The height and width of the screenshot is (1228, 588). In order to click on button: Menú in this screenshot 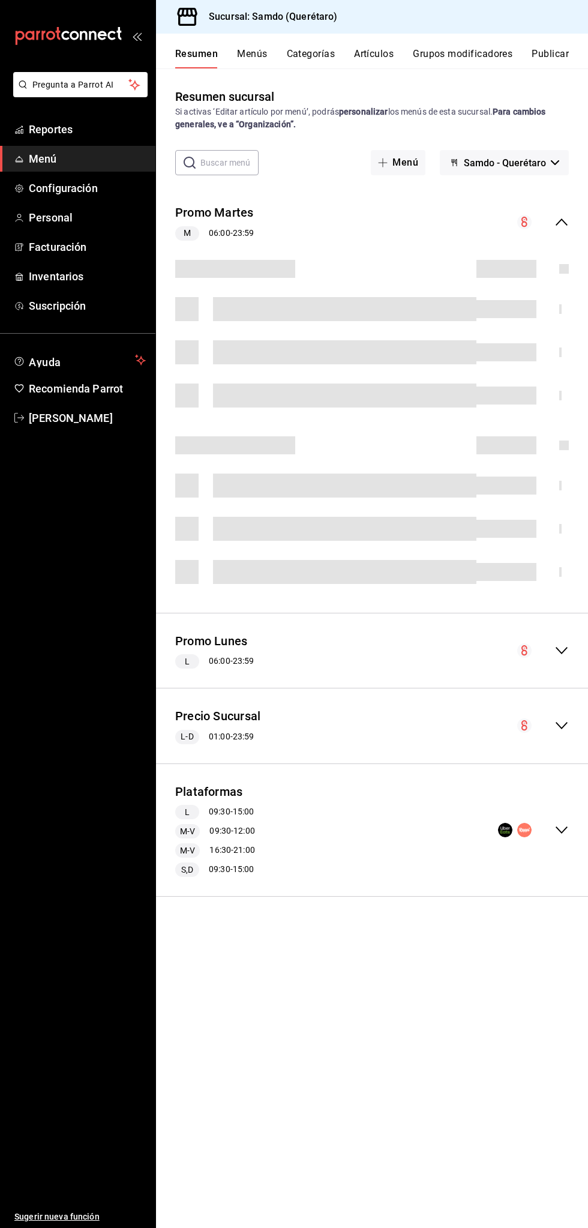, I will do `click(398, 163)`.